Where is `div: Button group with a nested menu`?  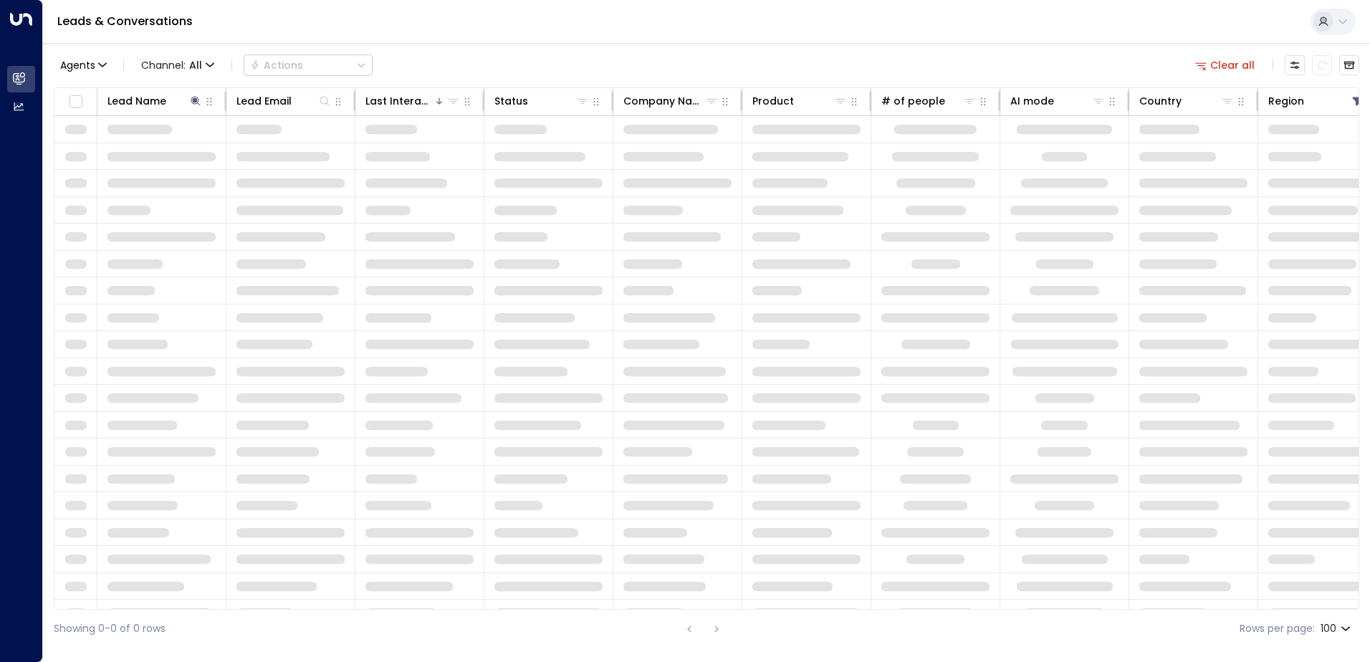 div: Button group with a nested menu is located at coordinates (308, 65).